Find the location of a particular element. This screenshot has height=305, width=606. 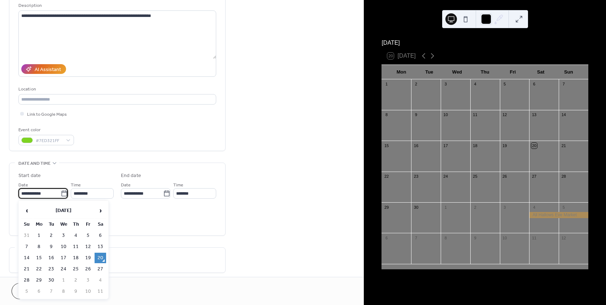

div: All Hallows Eve Market is located at coordinates (559, 215).